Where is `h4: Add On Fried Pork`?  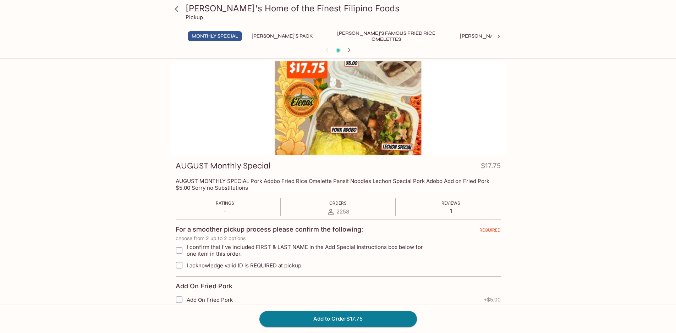 h4: Add On Fried Pork is located at coordinates (204, 286).